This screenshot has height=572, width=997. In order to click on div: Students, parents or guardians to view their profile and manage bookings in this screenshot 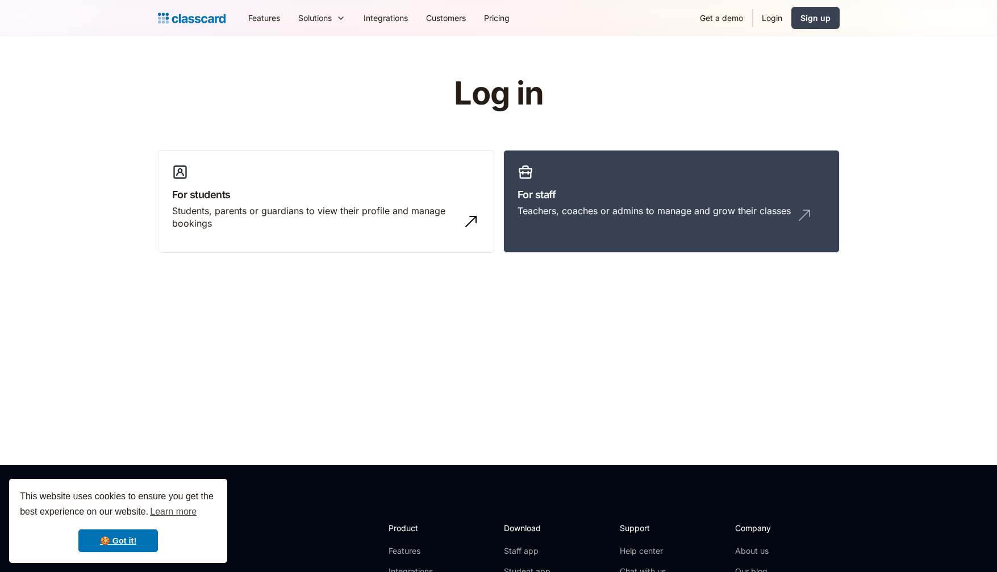, I will do `click(315, 217)`.